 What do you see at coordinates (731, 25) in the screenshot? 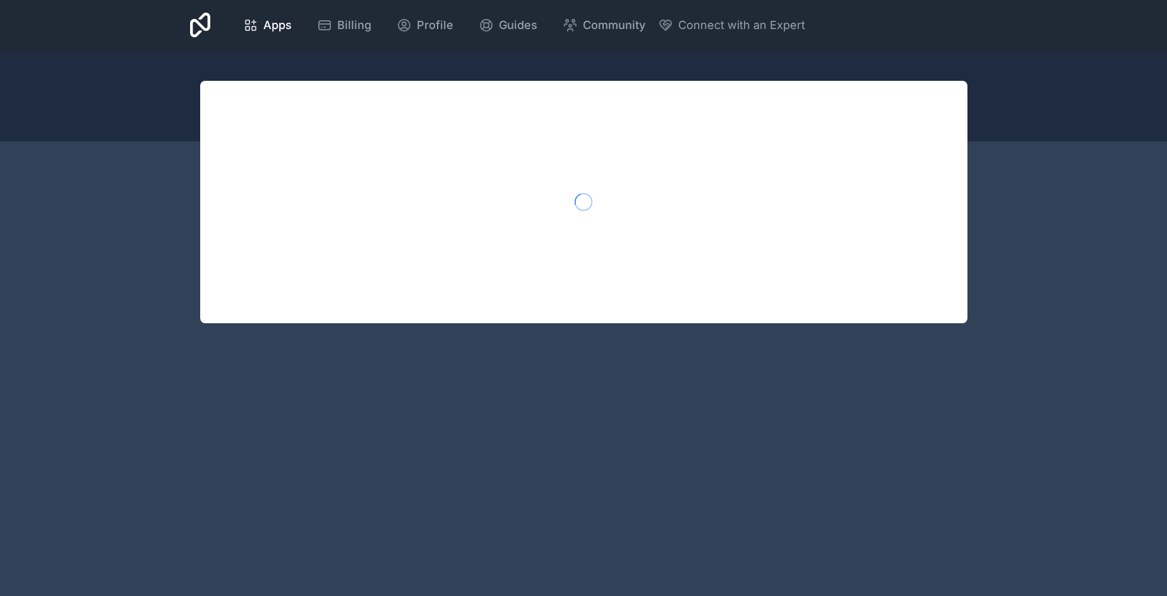
I see `button: Connect with an Expert` at bounding box center [731, 25].